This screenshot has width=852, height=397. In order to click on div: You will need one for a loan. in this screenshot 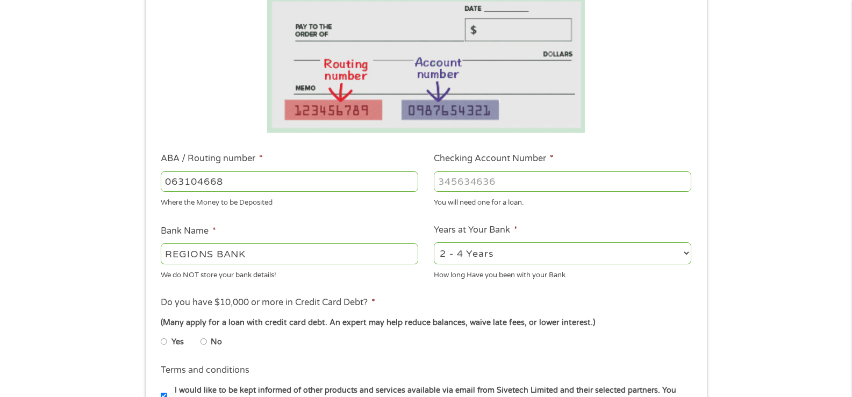, I will do `click(562, 201)`.